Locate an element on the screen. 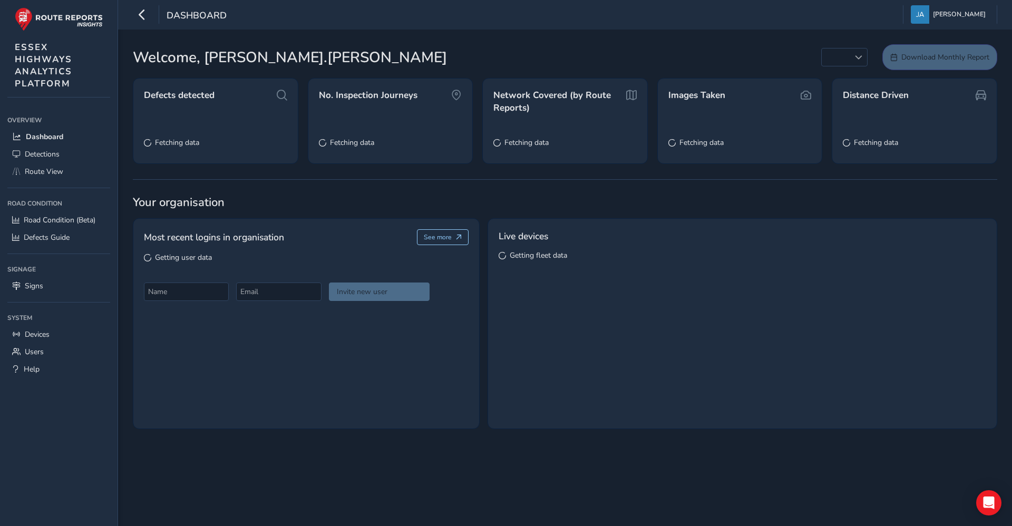 This screenshot has height=526, width=1012. a: Dashboard is located at coordinates (59, 137).